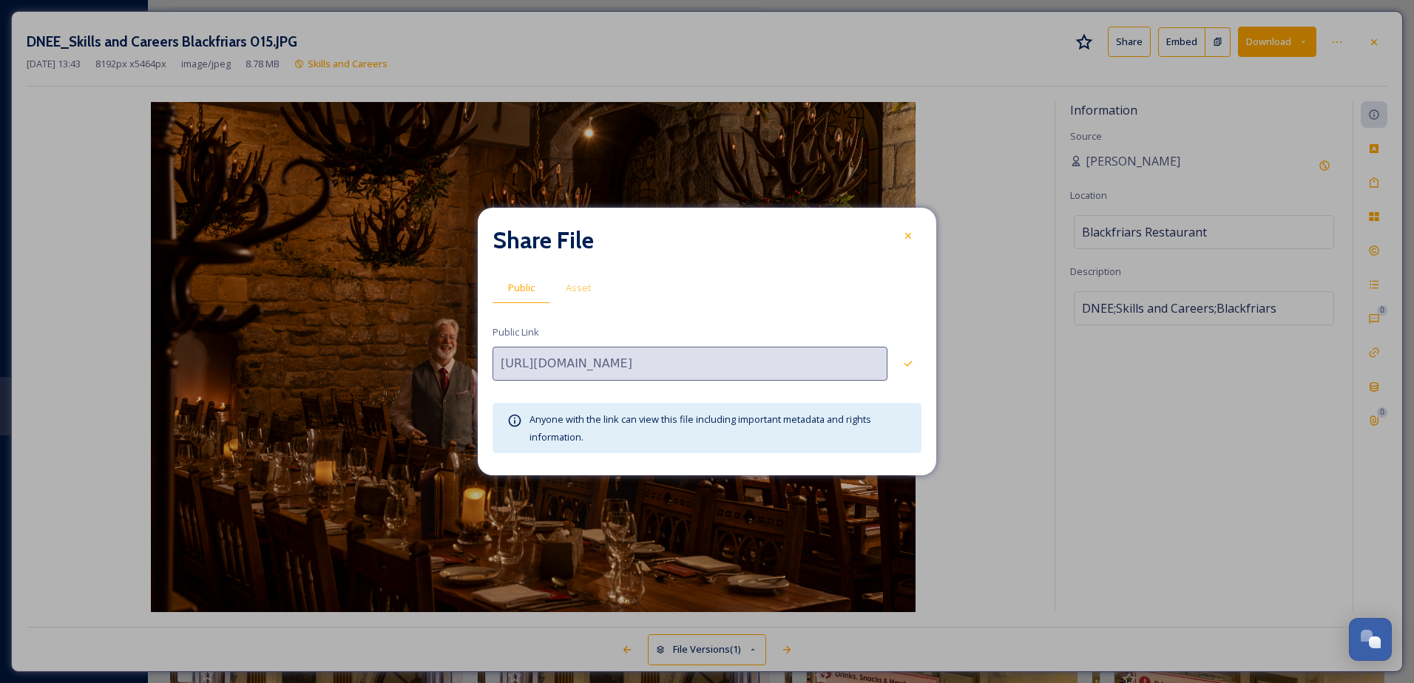 Image resolution: width=1414 pixels, height=683 pixels. Describe the element at coordinates (1370, 640) in the screenshot. I see `button: Open Chat` at that location.